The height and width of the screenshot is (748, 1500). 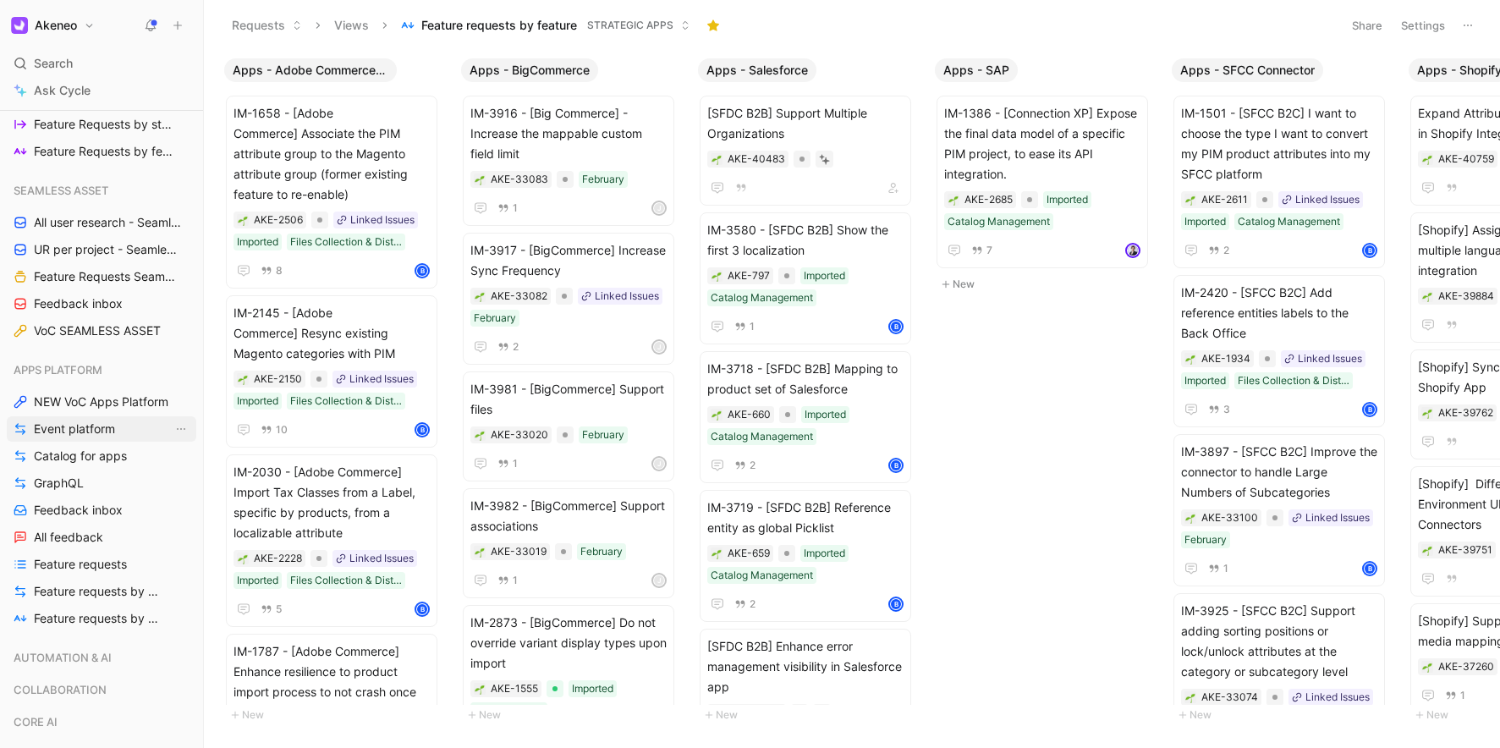 I want to click on img: Akeneo, so click(x=19, y=25).